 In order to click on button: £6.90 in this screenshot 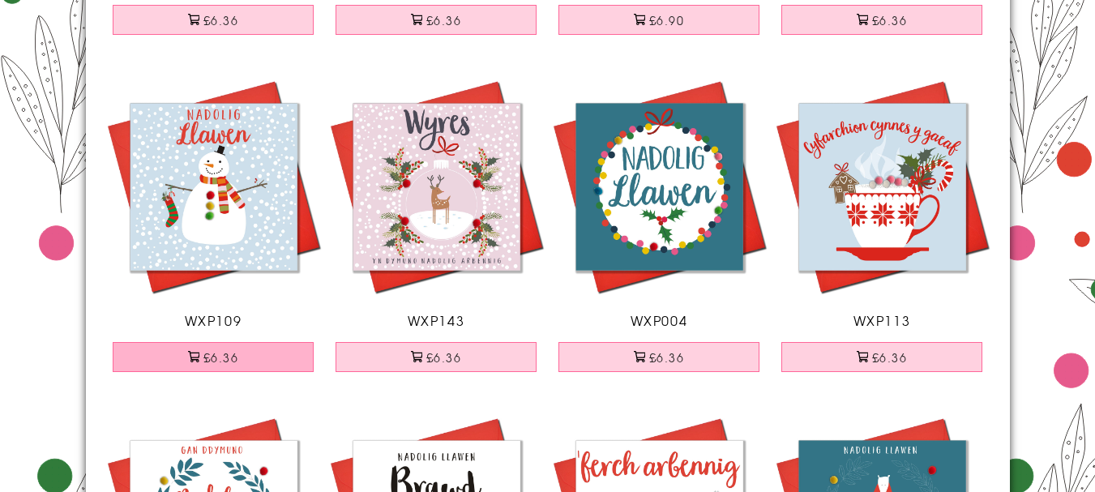, I will do `click(659, 19)`.